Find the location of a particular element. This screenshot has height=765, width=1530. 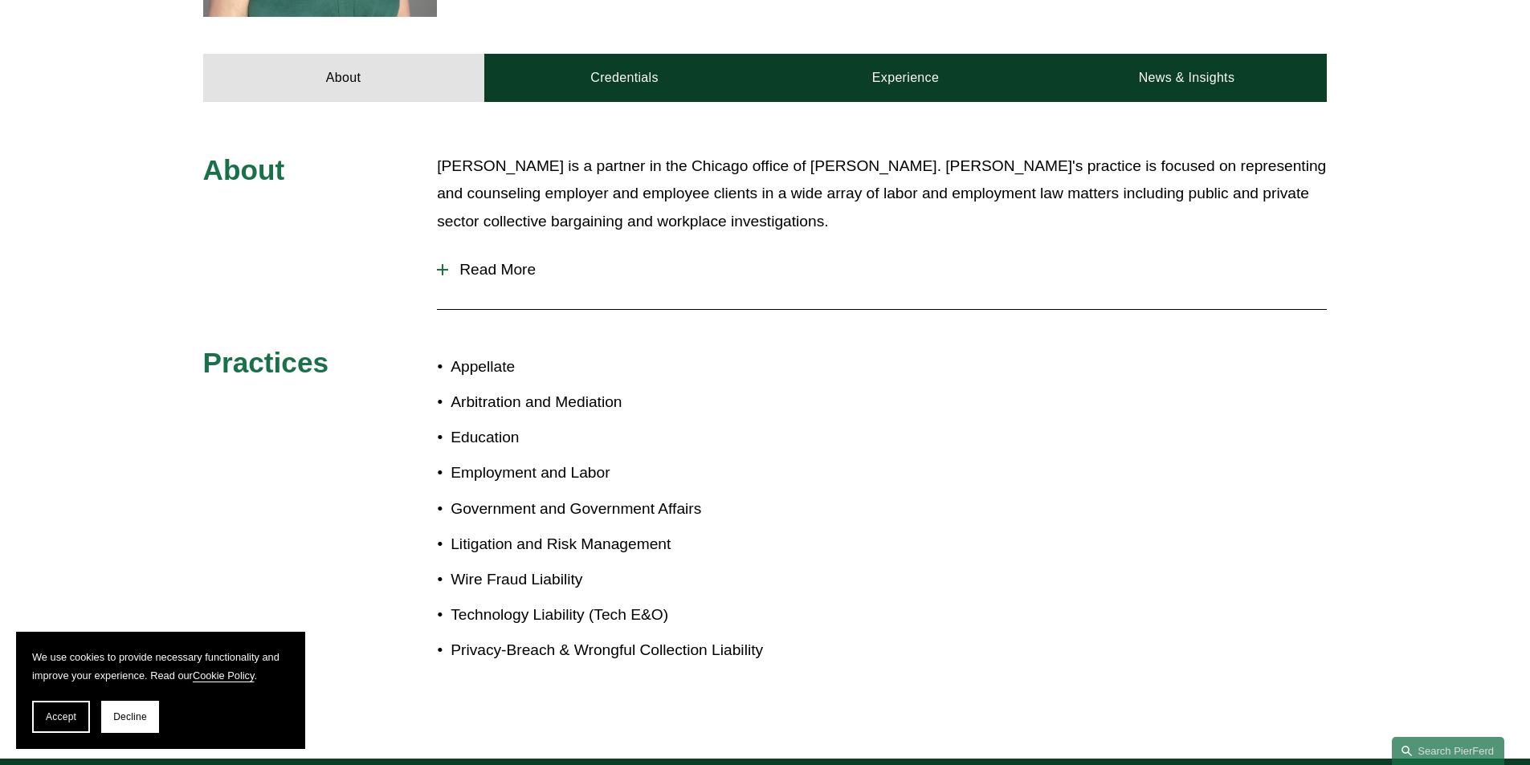

a: Search this site is located at coordinates (1448, 751).